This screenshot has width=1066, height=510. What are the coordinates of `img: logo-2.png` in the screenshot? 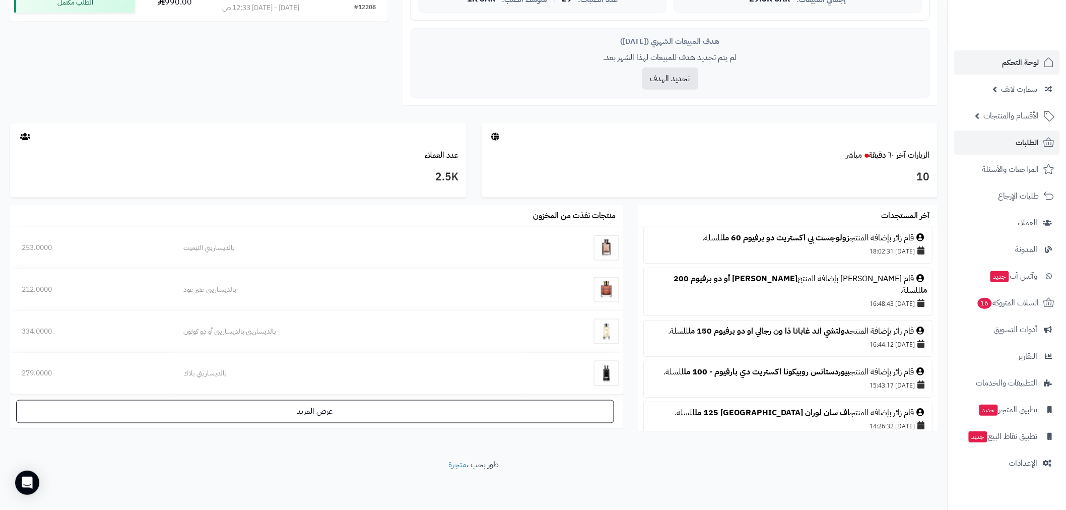 It's located at (1026, 39).